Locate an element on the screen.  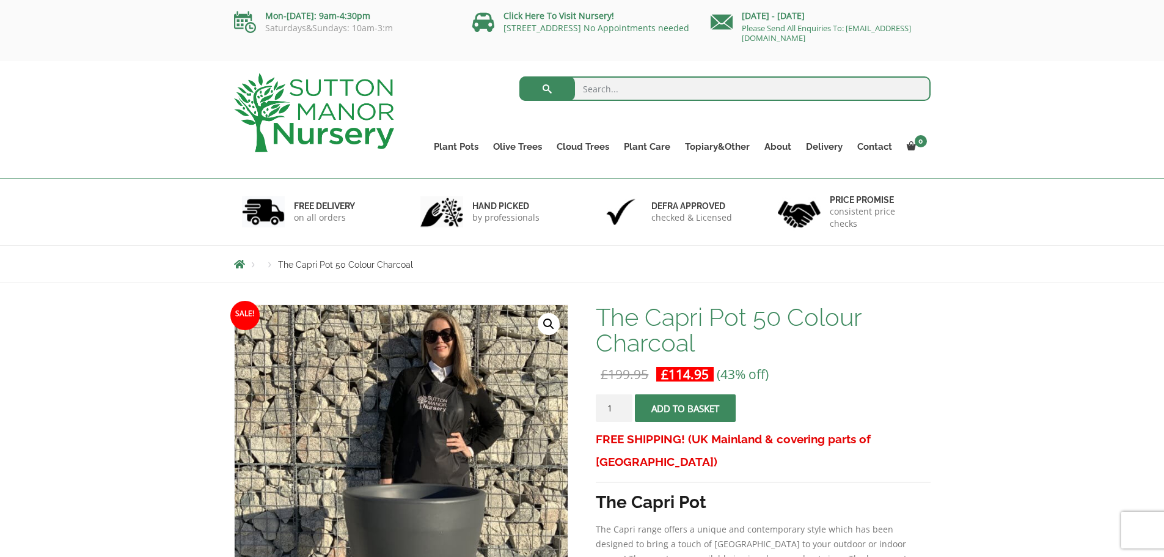
button: Add to basket is located at coordinates (685, 408).